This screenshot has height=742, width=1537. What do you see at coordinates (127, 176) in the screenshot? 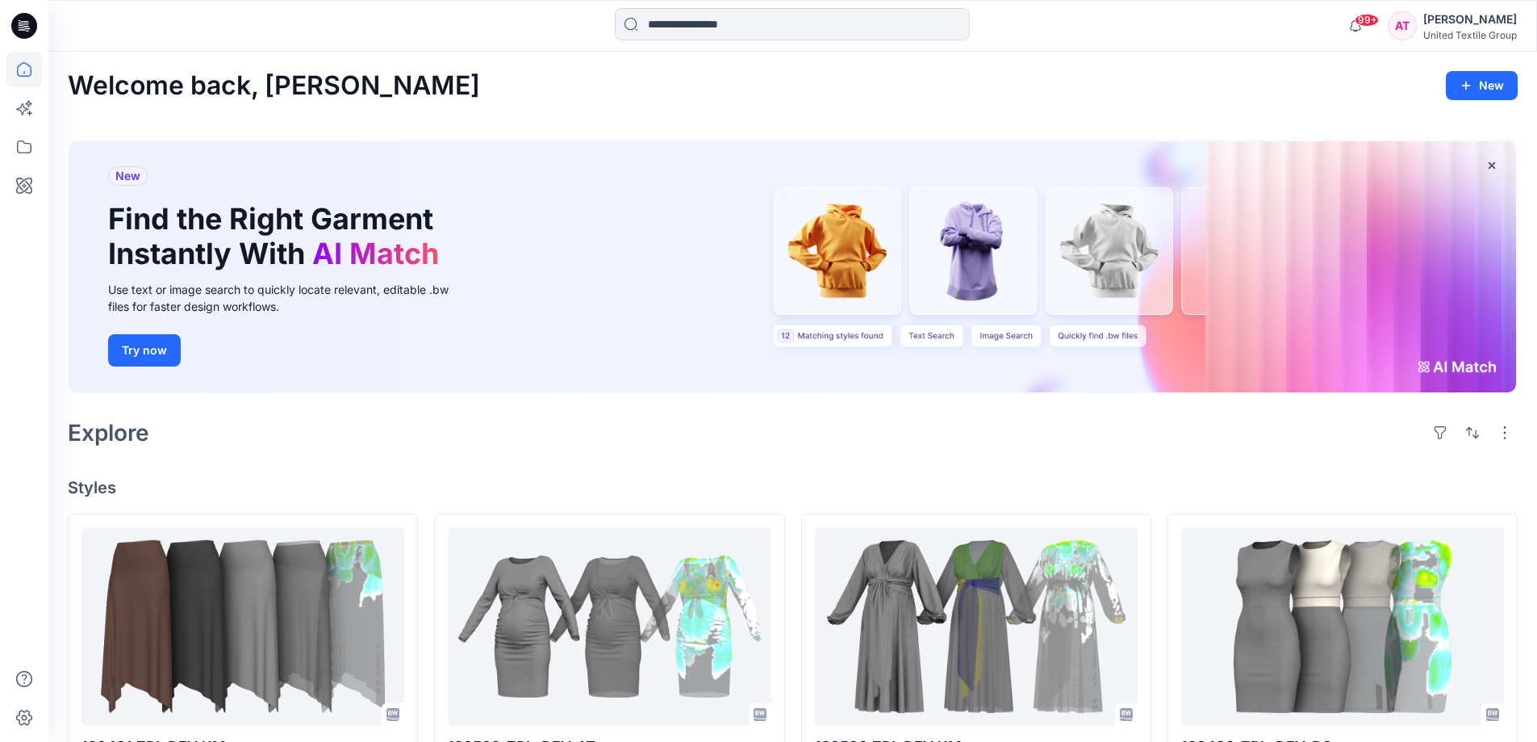
I see `span: New` at bounding box center [127, 176].